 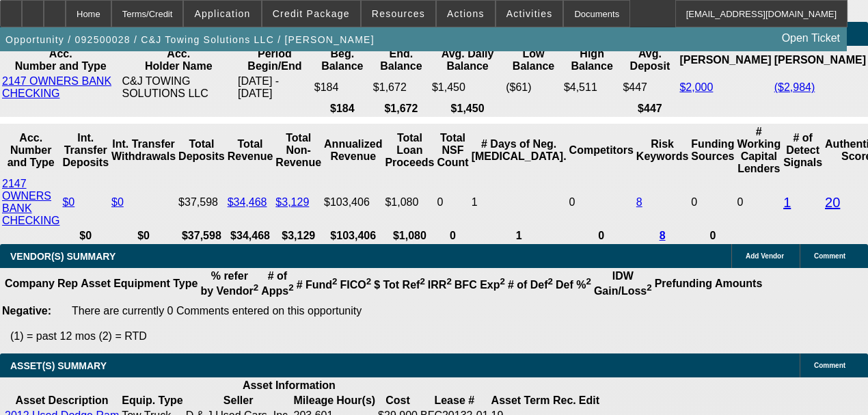 I want to click on b: $ Tot Ref, so click(x=399, y=284).